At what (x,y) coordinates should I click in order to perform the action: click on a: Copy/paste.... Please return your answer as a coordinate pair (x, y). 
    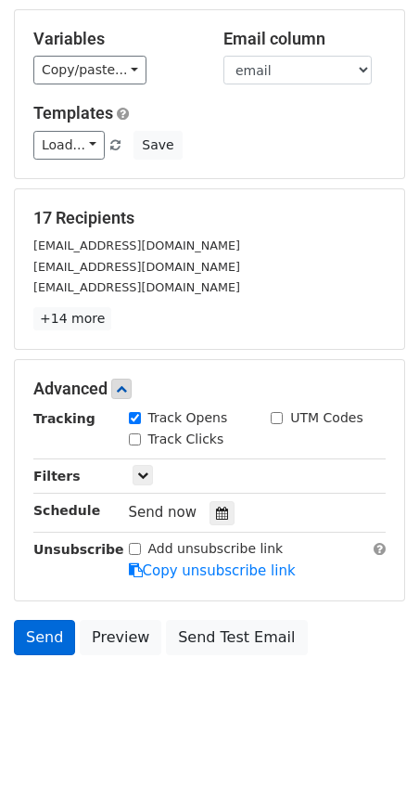
    Looking at the image, I should click on (90, 70).